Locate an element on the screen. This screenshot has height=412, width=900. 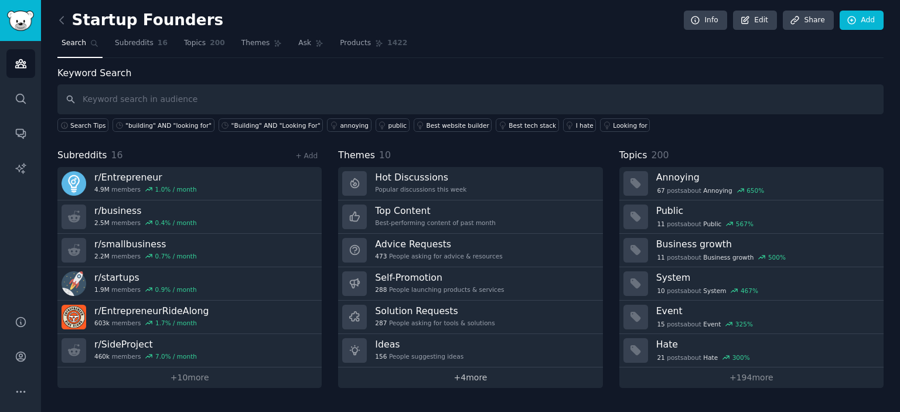
a: Topics200 is located at coordinates (204, 46).